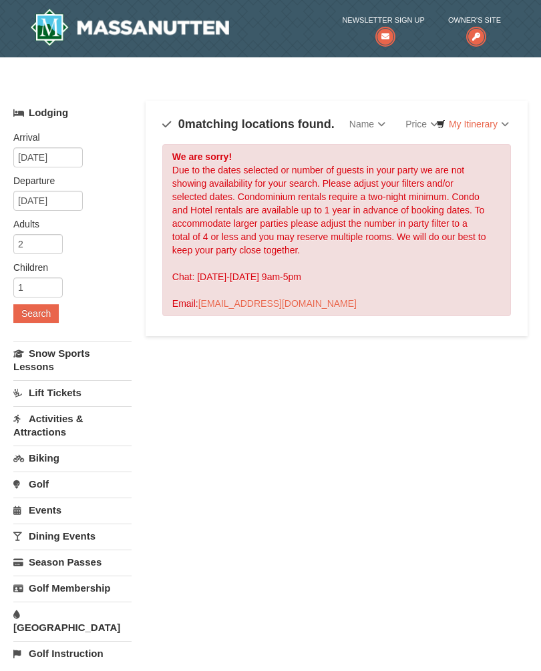  Describe the element at coordinates (421, 124) in the screenshot. I see `a: Price` at that location.